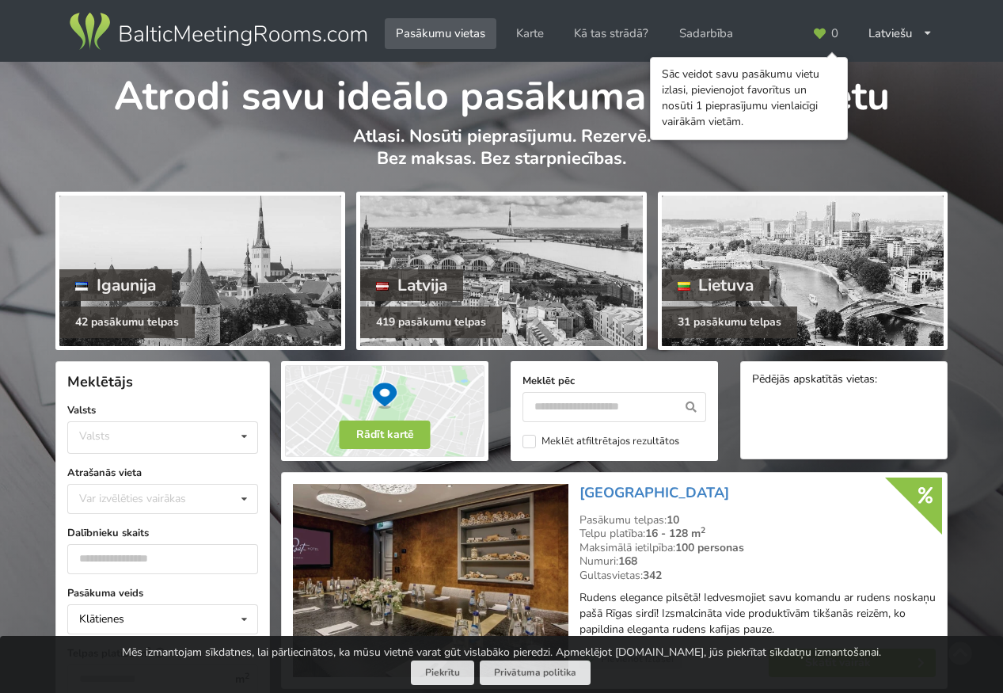  Describe the element at coordinates (758, 520) in the screenshot. I see `div: Pasākumu telpas:` at that location.